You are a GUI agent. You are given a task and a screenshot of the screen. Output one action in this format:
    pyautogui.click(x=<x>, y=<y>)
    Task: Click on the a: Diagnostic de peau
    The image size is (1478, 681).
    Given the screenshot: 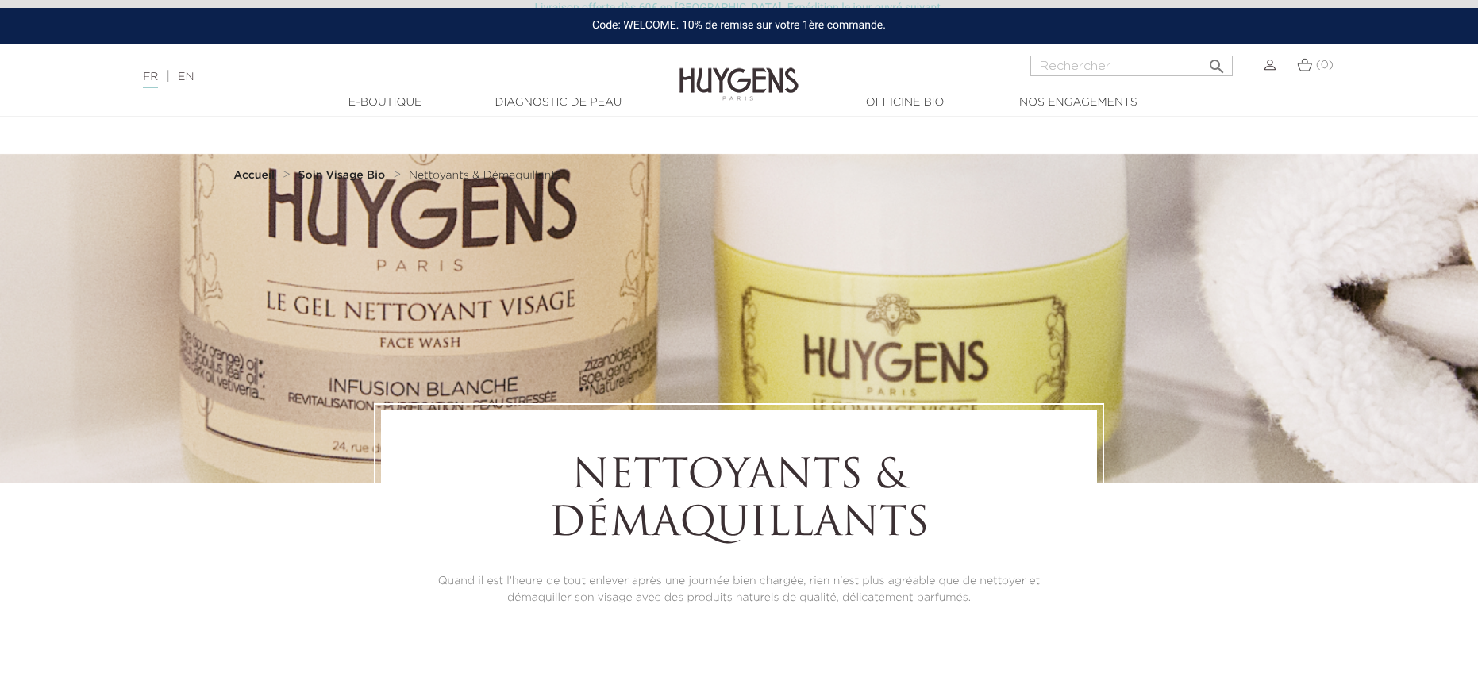 What is the action you would take?
    pyautogui.click(x=558, y=102)
    